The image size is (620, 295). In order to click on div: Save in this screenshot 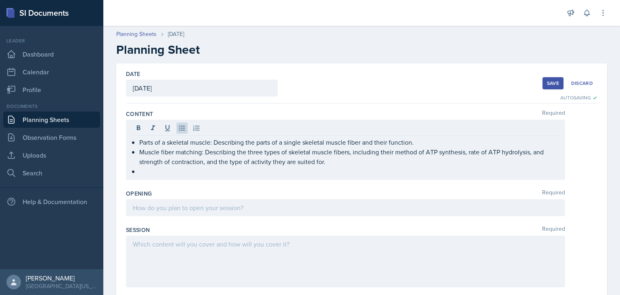, I will do `click(553, 83)`.